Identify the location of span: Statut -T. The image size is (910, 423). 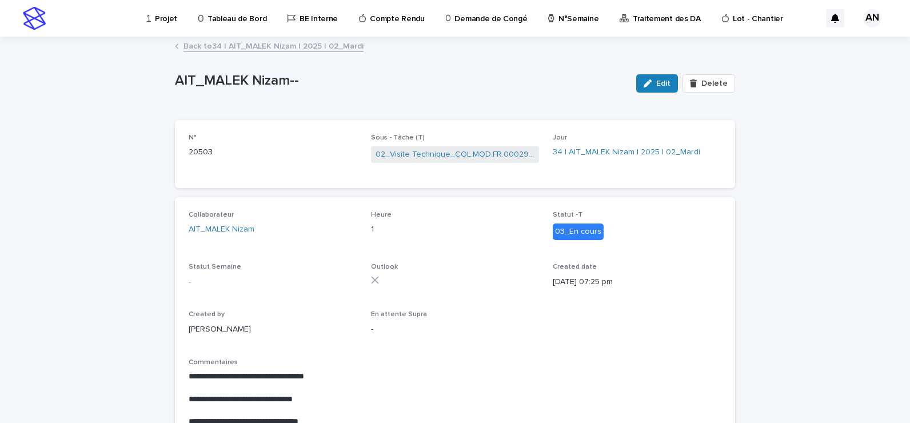
(568, 215).